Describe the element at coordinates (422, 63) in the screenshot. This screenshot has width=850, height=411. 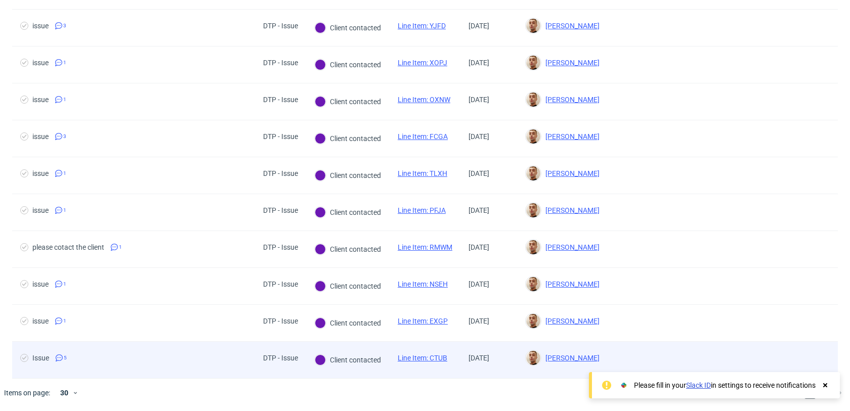
I see `a: Line Item: XOPJ` at that location.